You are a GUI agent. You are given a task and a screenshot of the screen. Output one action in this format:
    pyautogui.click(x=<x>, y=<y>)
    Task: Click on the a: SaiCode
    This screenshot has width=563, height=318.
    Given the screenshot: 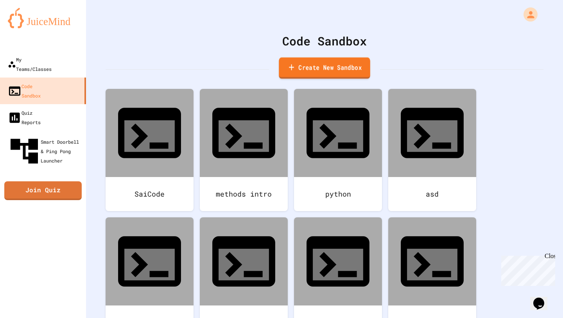 What is the action you would take?
    pyautogui.click(x=149, y=150)
    